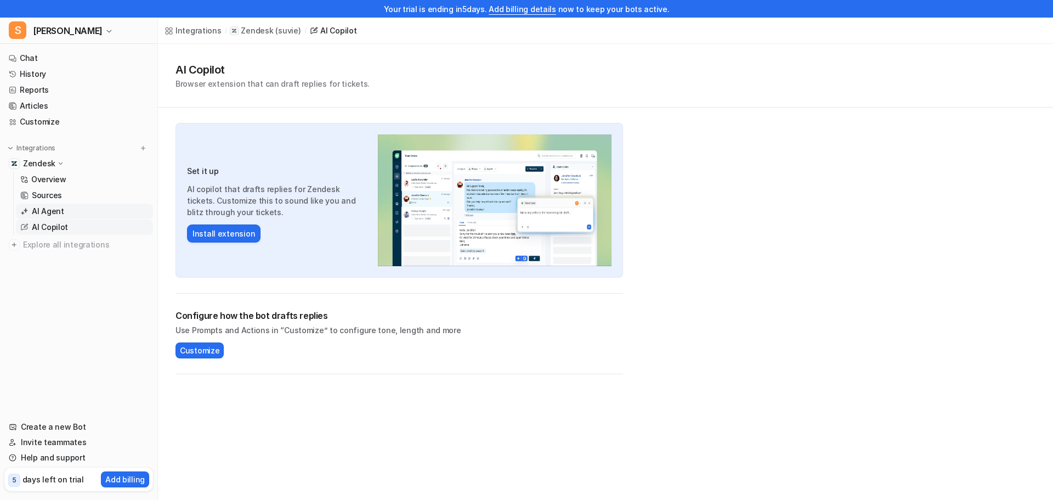  I want to click on span: S, so click(18, 30).